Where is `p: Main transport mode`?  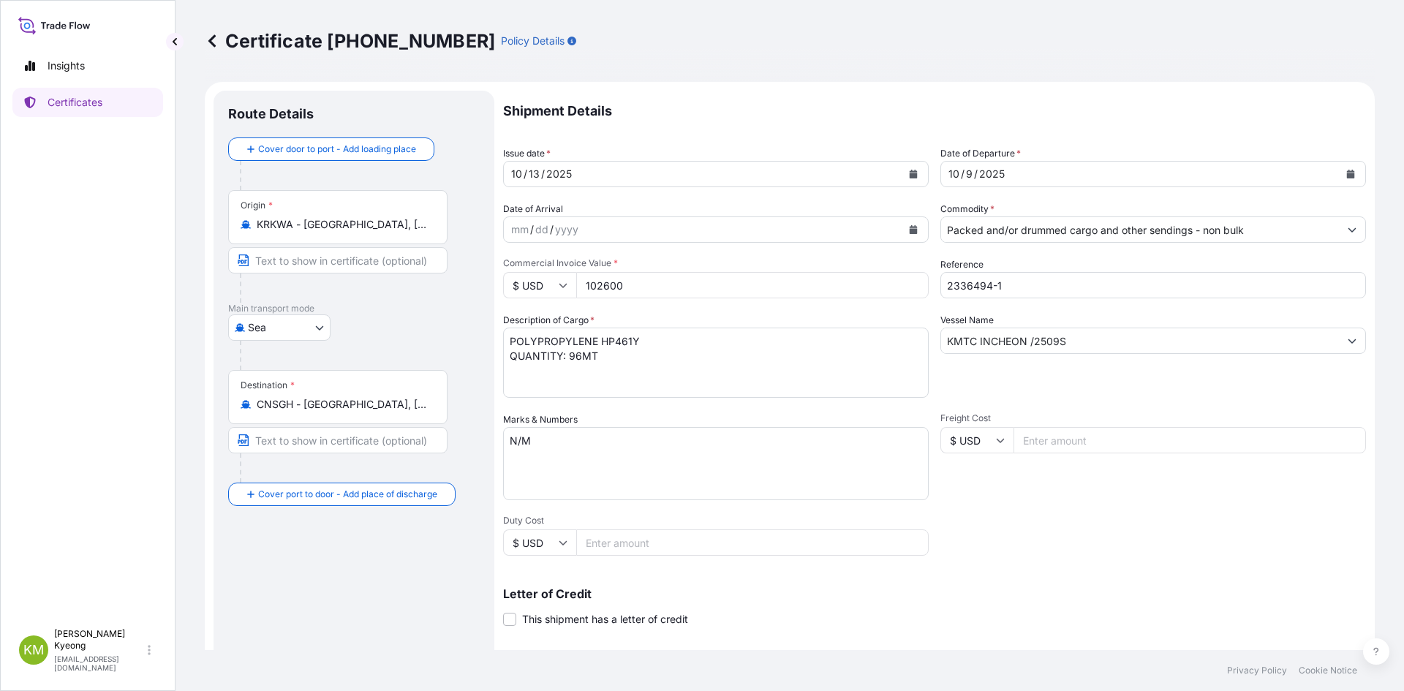 p: Main transport mode is located at coordinates (354, 309).